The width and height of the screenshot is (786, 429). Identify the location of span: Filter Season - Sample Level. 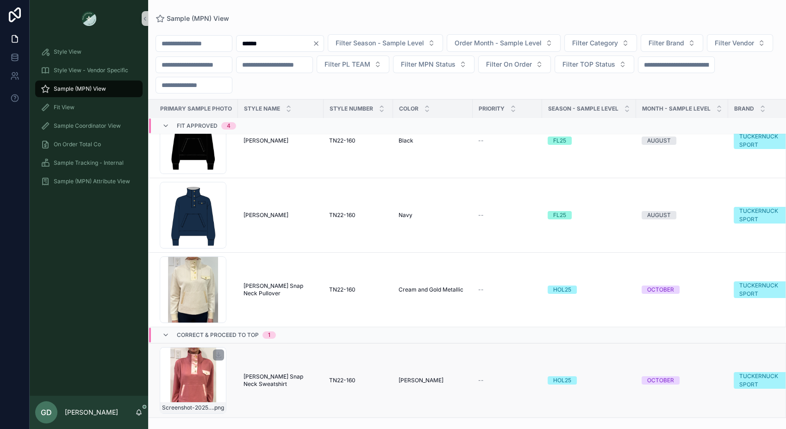
(380, 43).